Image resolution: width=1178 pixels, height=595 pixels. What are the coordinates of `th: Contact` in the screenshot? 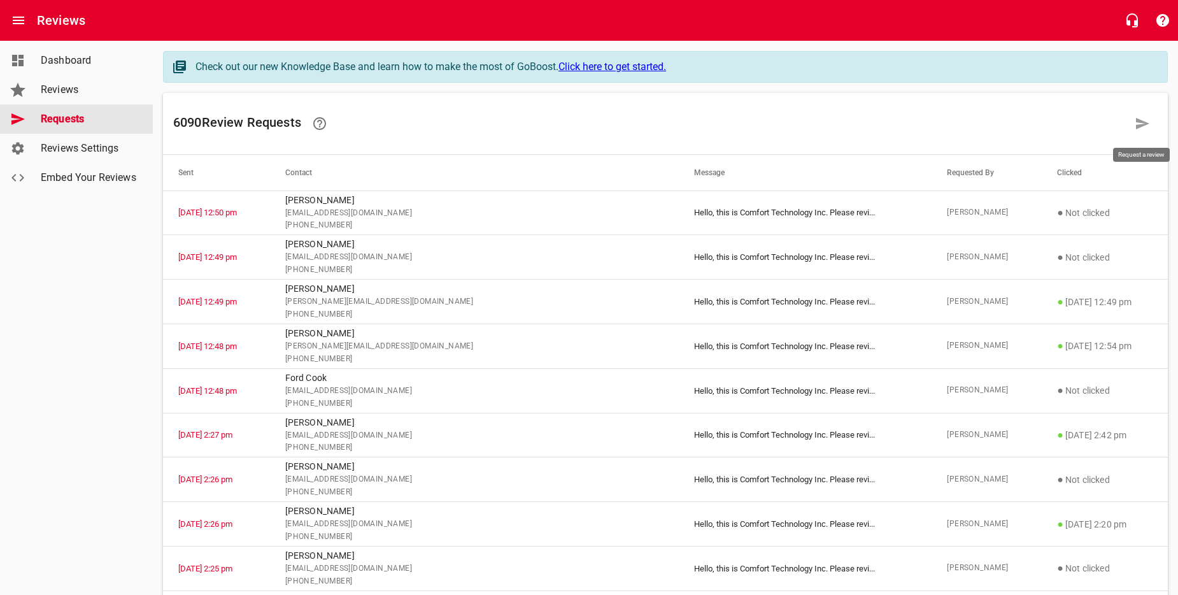 It's located at (474, 172).